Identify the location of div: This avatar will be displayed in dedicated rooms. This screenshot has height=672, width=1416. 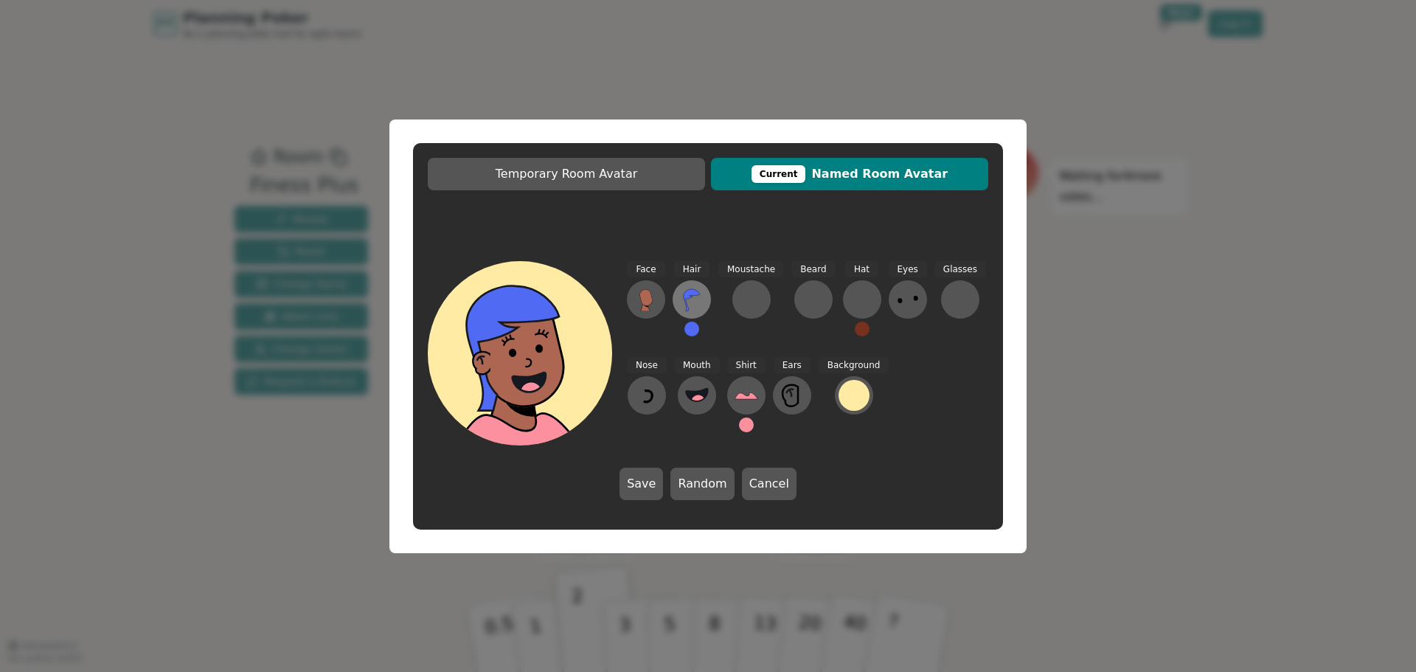
(779, 174).